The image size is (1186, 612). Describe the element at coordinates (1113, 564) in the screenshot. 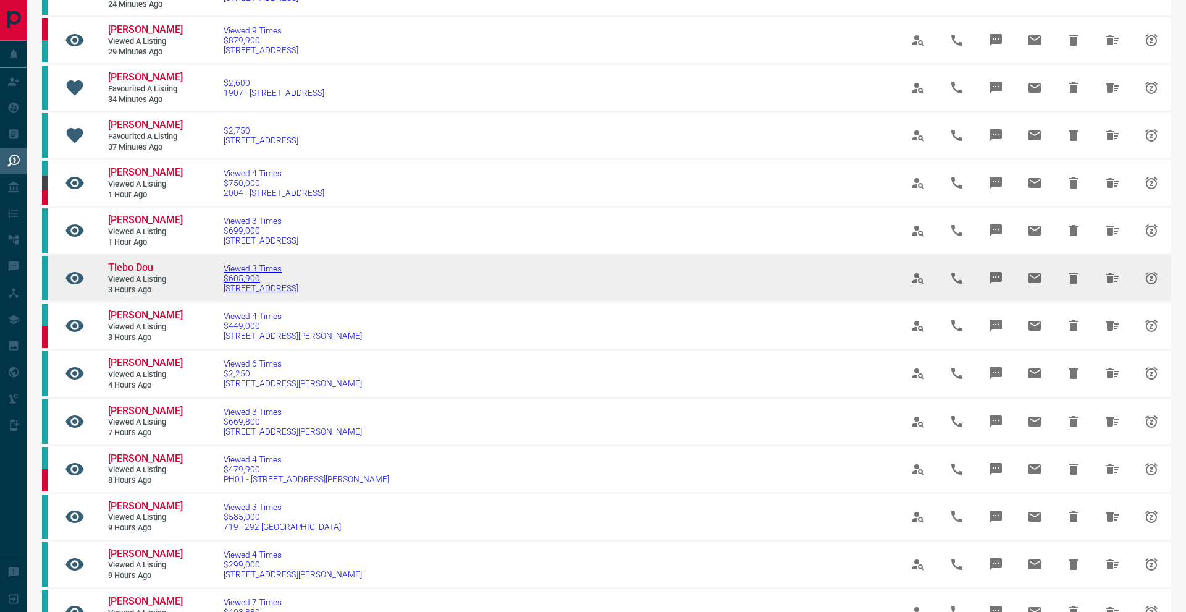

I see `span: Hide All from Rosie Dang` at that location.